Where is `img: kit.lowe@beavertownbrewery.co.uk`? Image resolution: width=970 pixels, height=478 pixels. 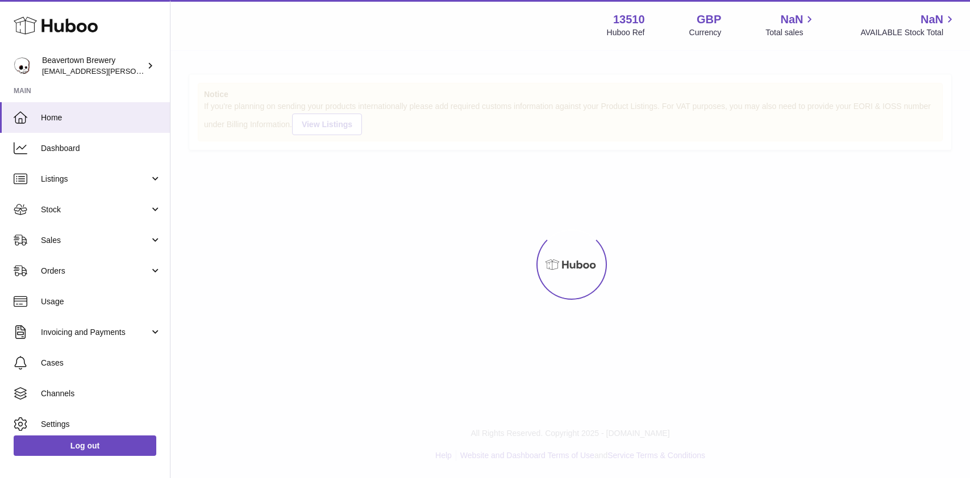 img: kit.lowe@beavertownbrewery.co.uk is located at coordinates (22, 66).